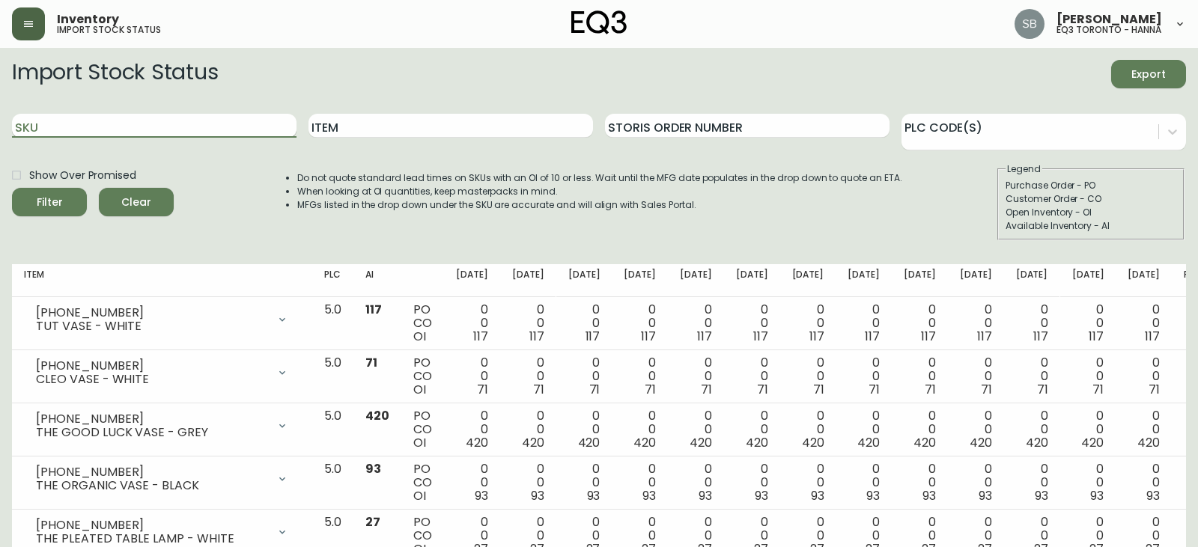  I want to click on img: 62e4f14275e5c688c761ab51c449f16a, so click(1029, 24).